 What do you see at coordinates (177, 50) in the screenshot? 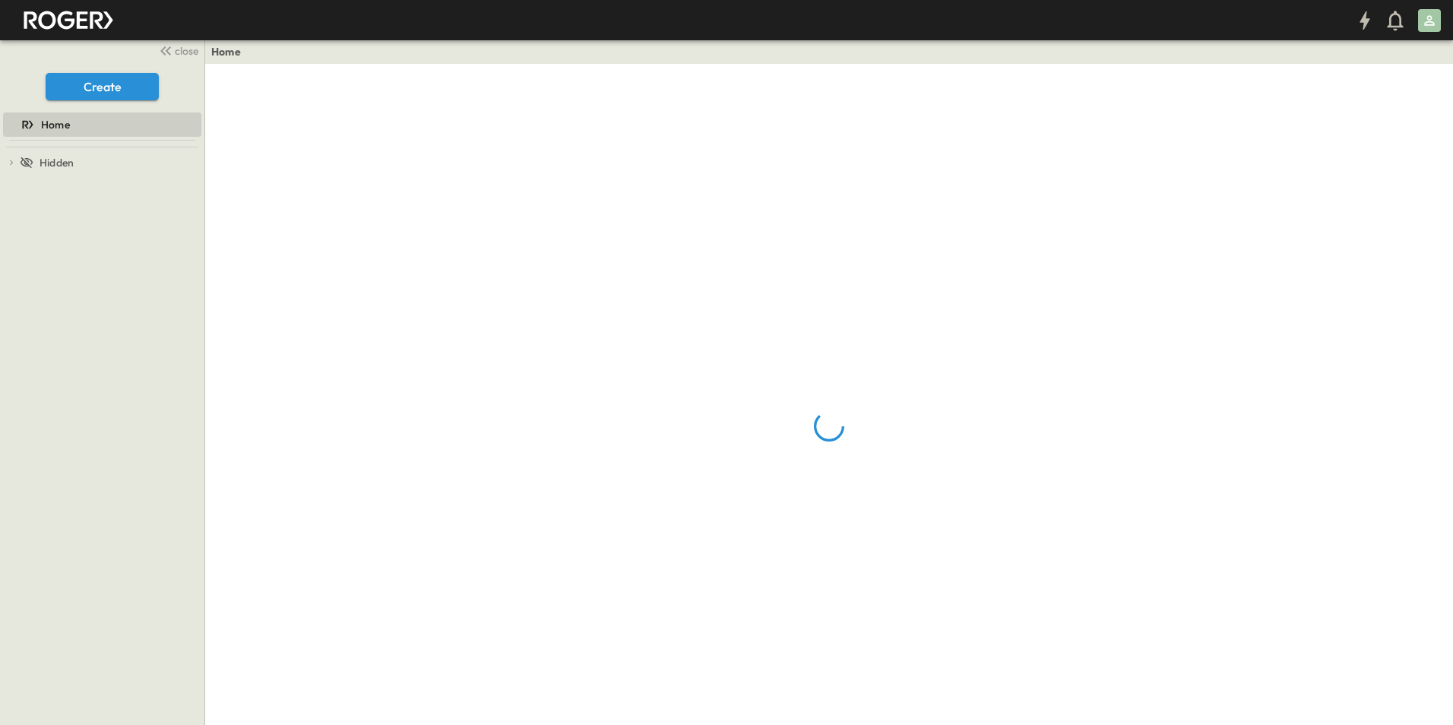
I see `button: close` at bounding box center [177, 50].